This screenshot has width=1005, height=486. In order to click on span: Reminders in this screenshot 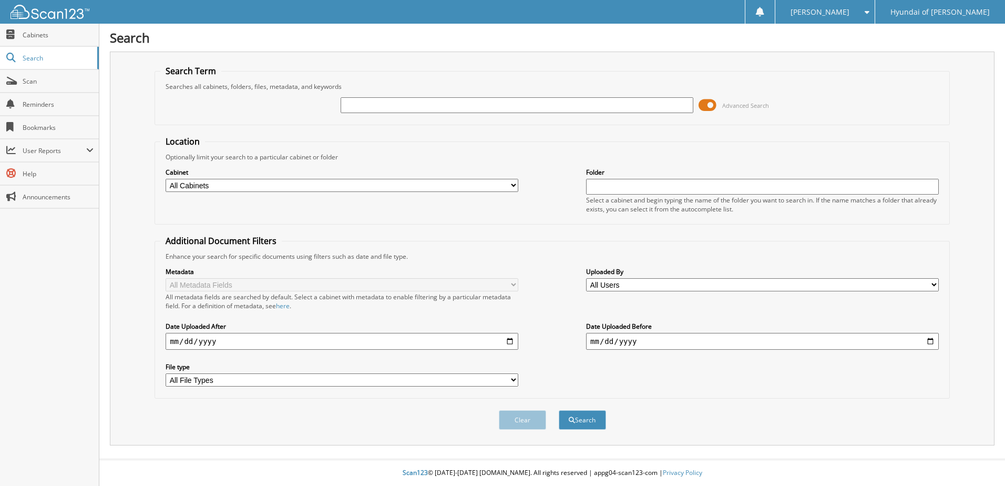, I will do `click(58, 104)`.